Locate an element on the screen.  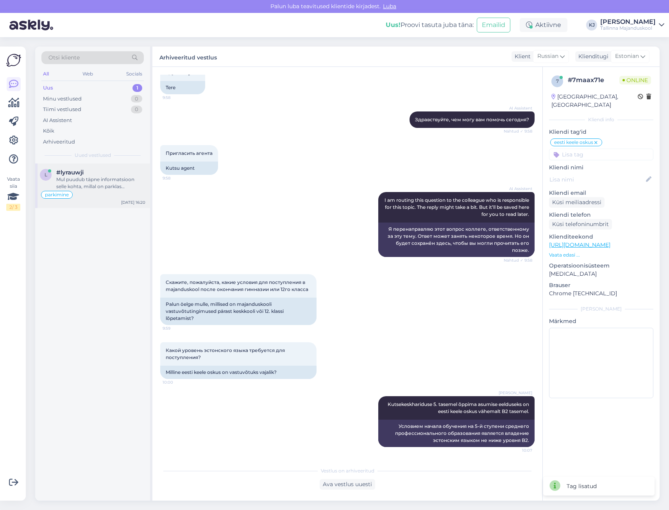
button: Emailid is located at coordinates (493, 25).